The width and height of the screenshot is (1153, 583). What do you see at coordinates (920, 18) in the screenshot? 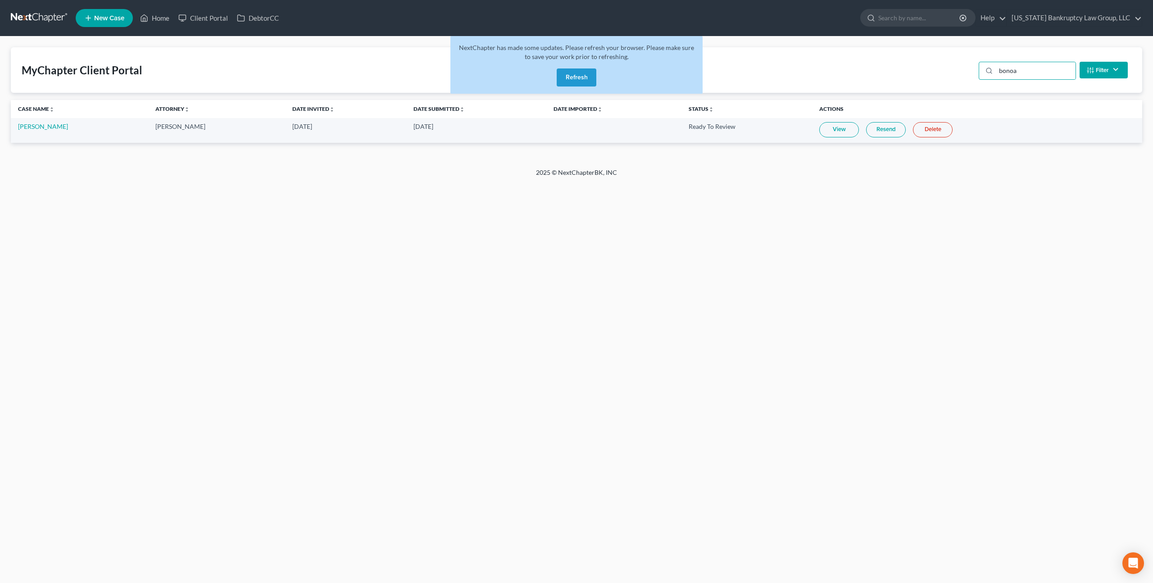
I see `input: Search by name...` at bounding box center [920, 18].